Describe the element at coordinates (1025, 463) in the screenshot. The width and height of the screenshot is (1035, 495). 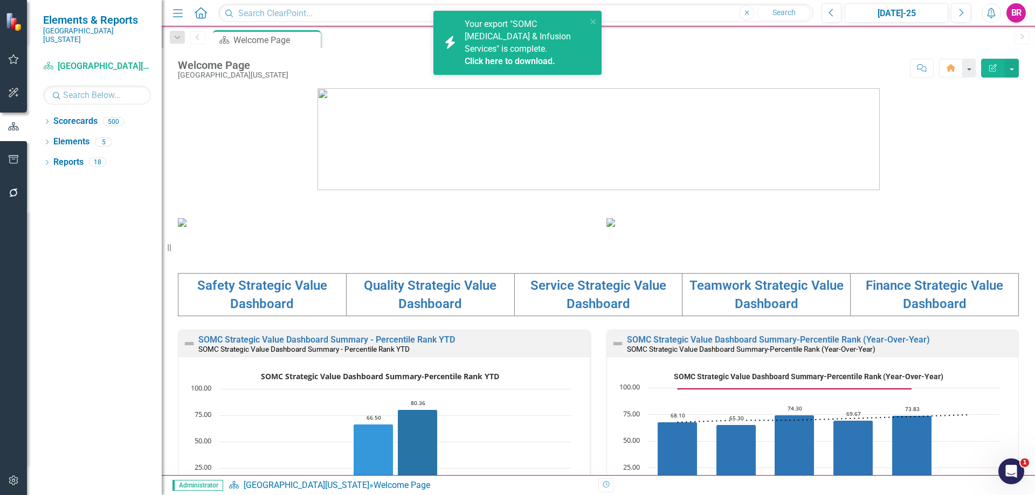
I see `span: 1` at that location.